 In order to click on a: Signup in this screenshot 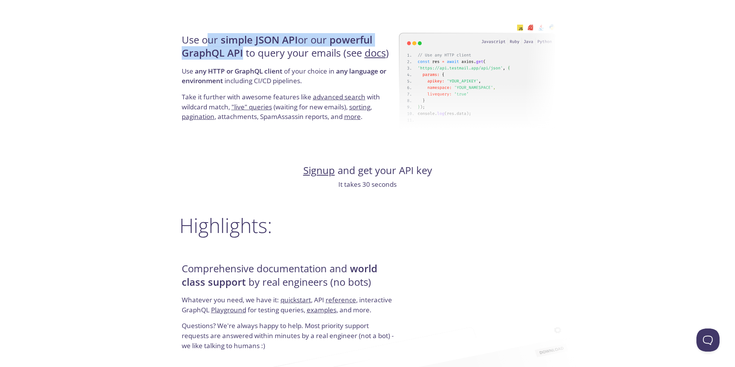, I will do `click(319, 170)`.